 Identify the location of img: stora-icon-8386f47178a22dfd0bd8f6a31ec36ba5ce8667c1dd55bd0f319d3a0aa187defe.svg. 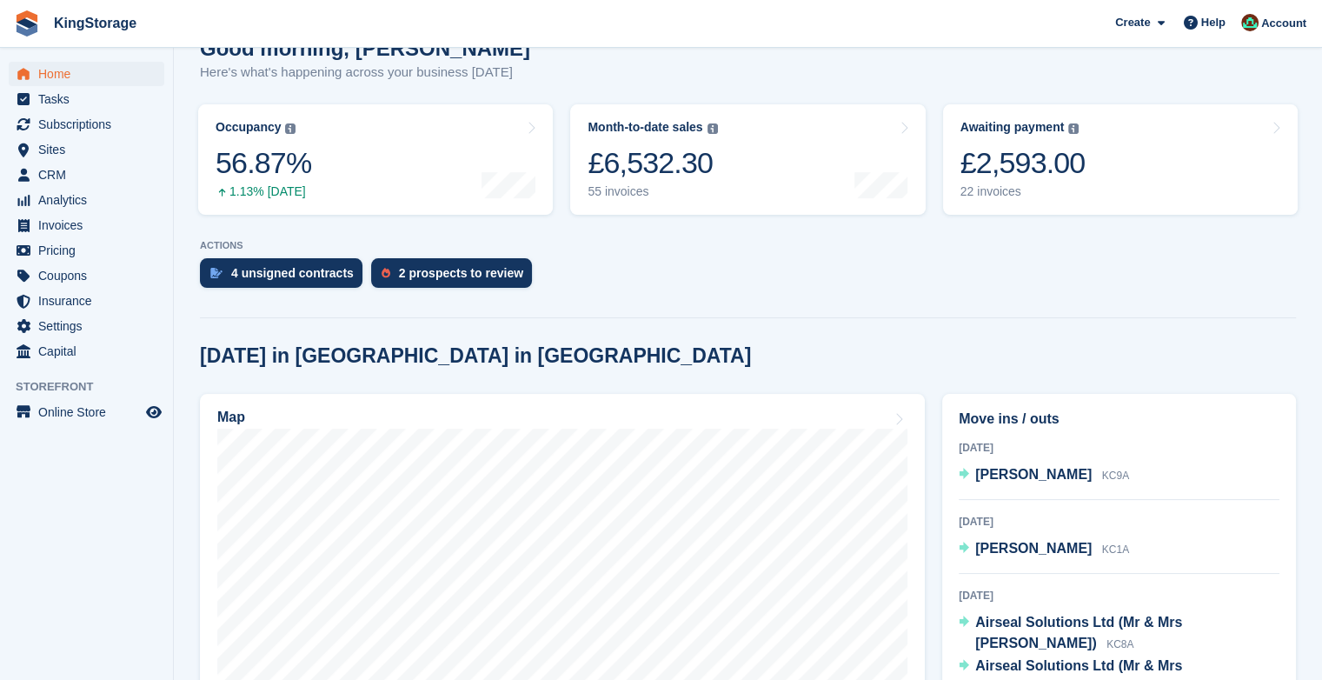
(27, 23).